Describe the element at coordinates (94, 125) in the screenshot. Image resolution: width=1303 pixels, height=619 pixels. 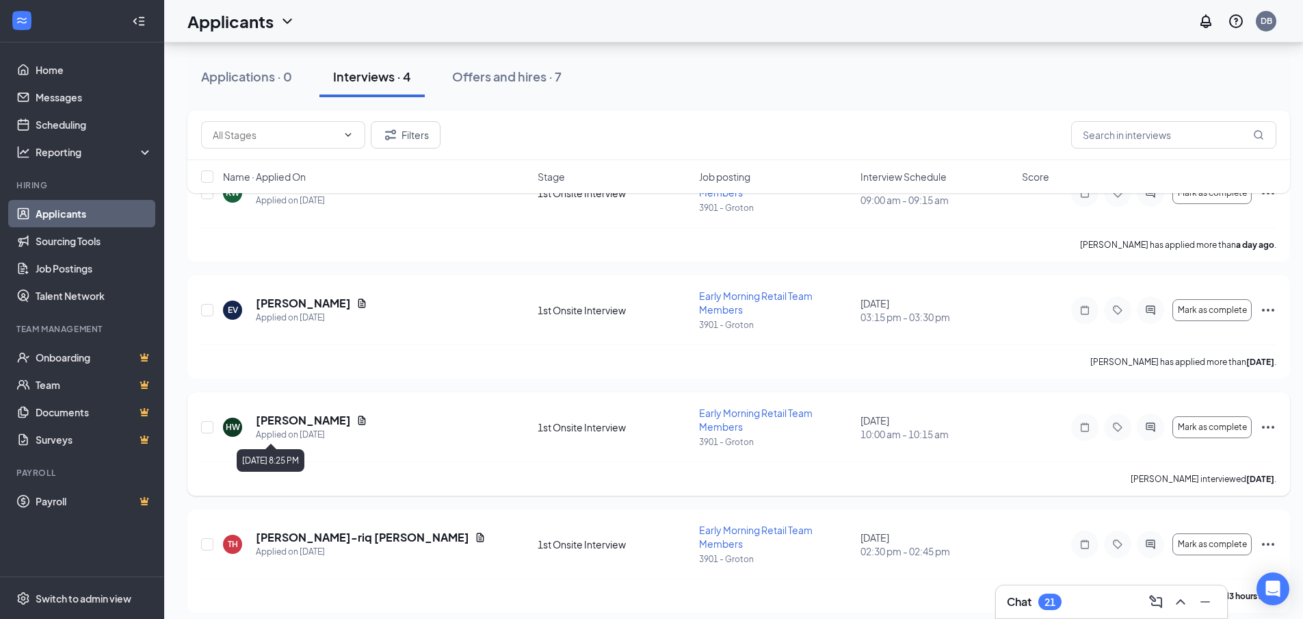
I see `a: Scheduling` at that location.